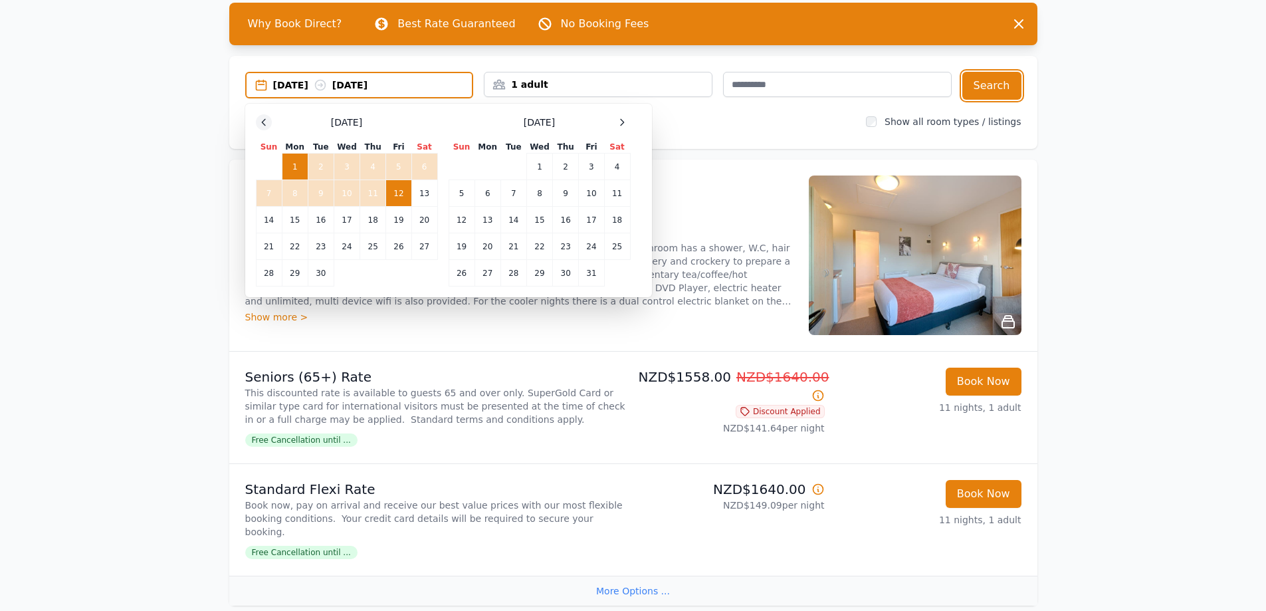 Image resolution: width=1266 pixels, height=611 pixels. I want to click on p: Seniors (65+) Rate, so click(436, 377).